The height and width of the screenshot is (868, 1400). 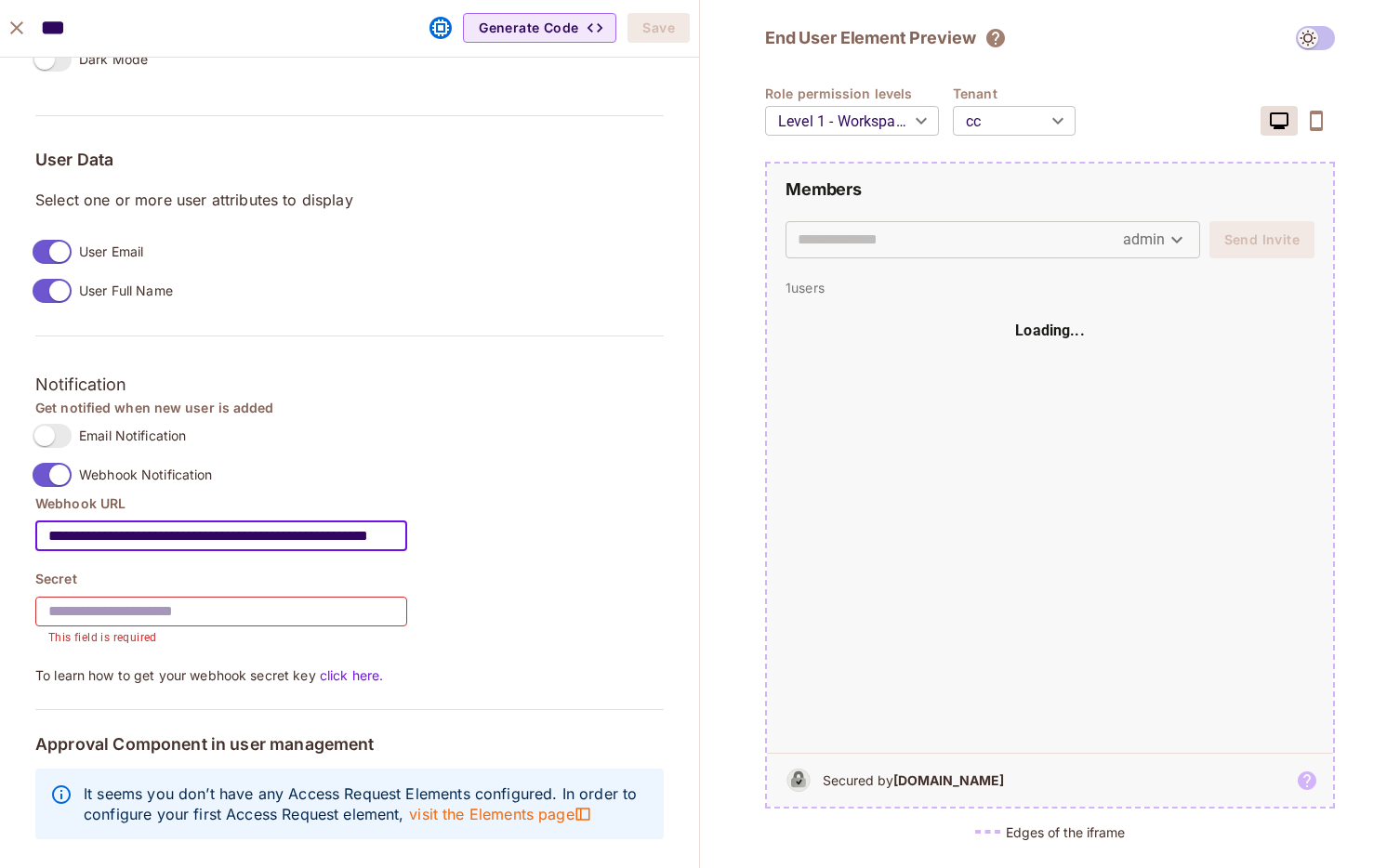 What do you see at coordinates (798, 780) in the screenshot?
I see `img: b&w logo` at bounding box center [798, 780].